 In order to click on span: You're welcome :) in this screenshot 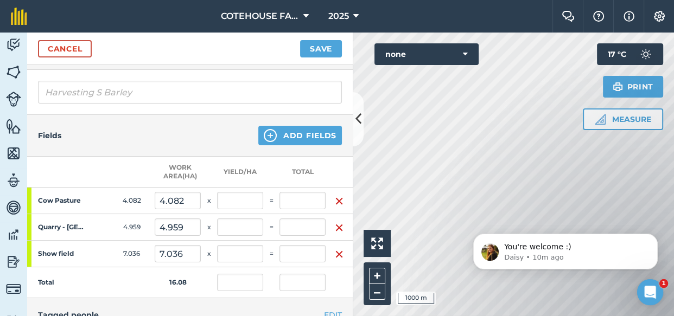, I will do `click(81, 36)`.